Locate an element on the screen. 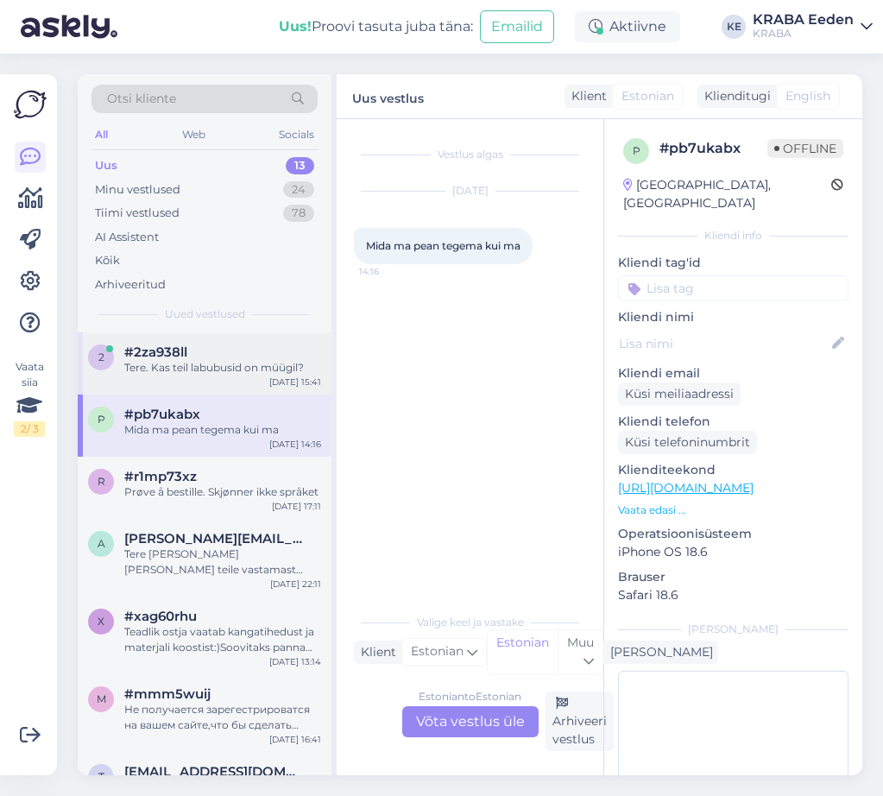 The width and height of the screenshot is (883, 796). div: Võta vestlus üle is located at coordinates (470, 721).